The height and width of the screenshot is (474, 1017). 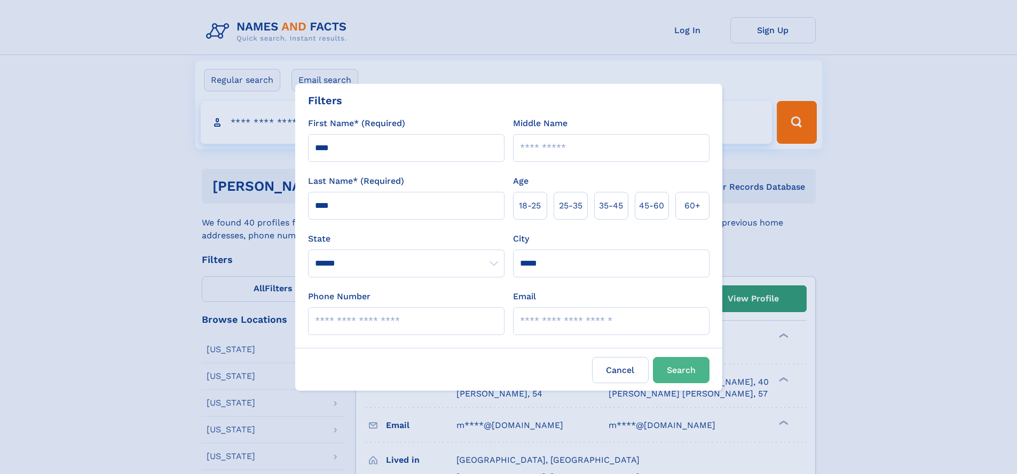 What do you see at coordinates (692, 206) in the screenshot?
I see `span: 60+` at bounding box center [692, 206].